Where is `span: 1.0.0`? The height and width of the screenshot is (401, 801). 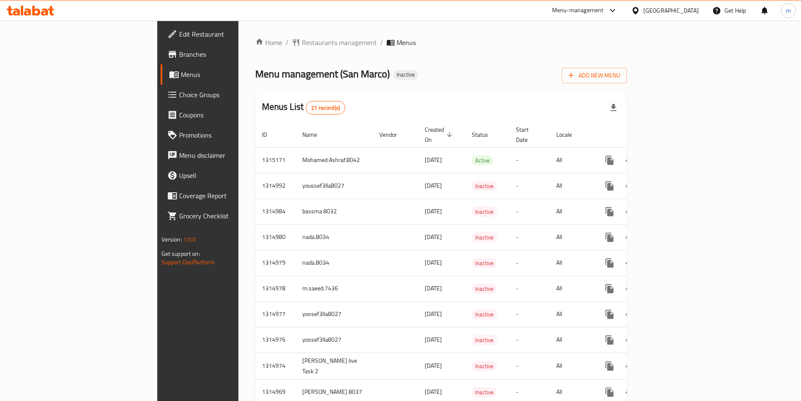
span: 1.0.0 is located at coordinates (190, 239).